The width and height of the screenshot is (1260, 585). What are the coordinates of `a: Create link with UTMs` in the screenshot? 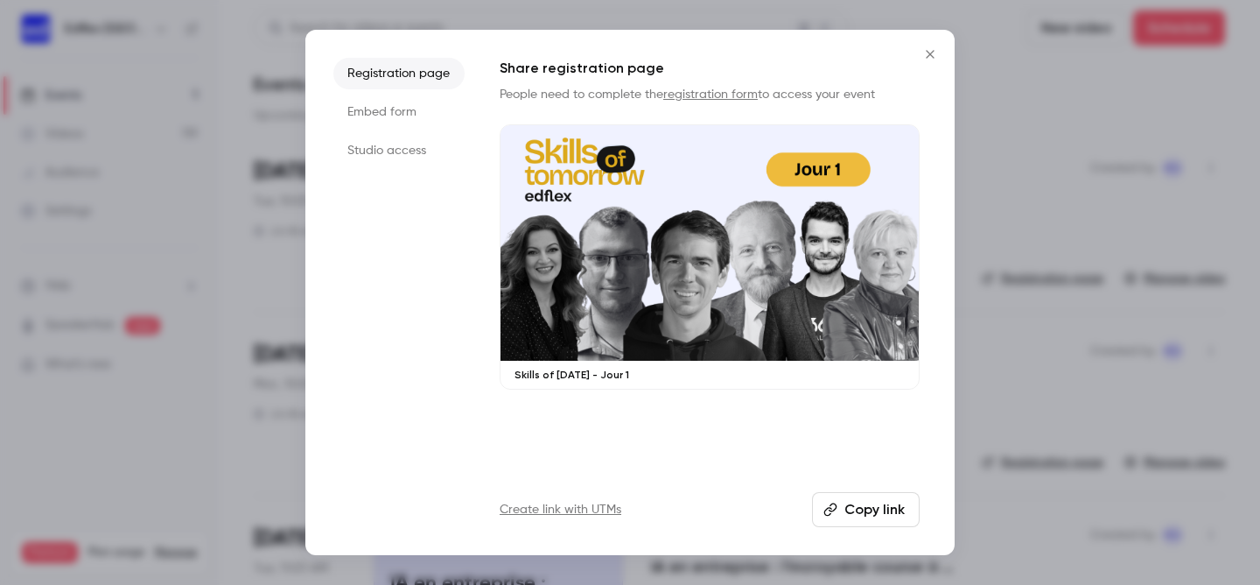 It's located at (560, 509).